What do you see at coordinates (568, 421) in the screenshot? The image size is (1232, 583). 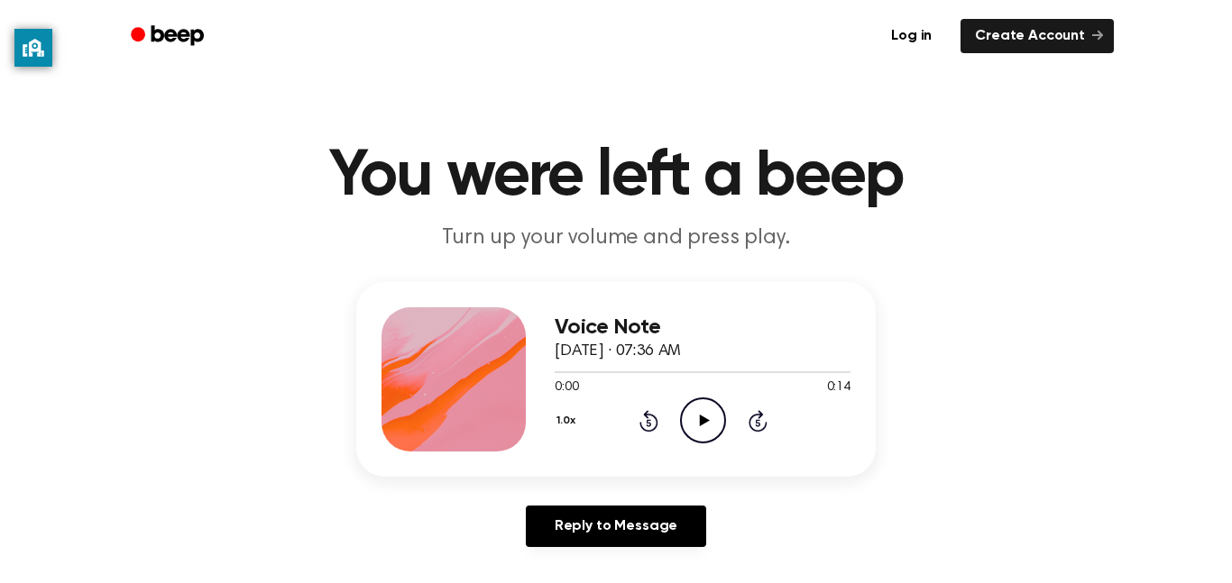 I see `button: 1.0x` at bounding box center [568, 421].